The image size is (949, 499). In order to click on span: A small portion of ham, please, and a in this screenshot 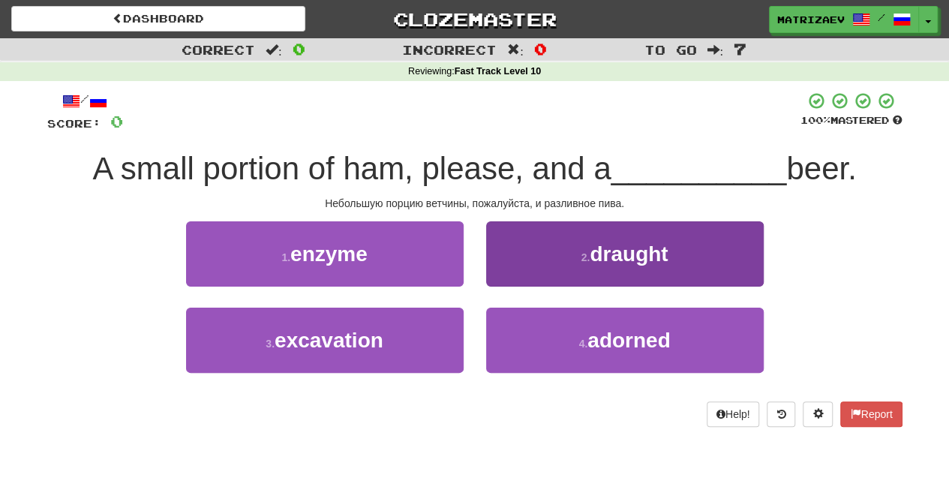, I will do `click(351, 168)`.